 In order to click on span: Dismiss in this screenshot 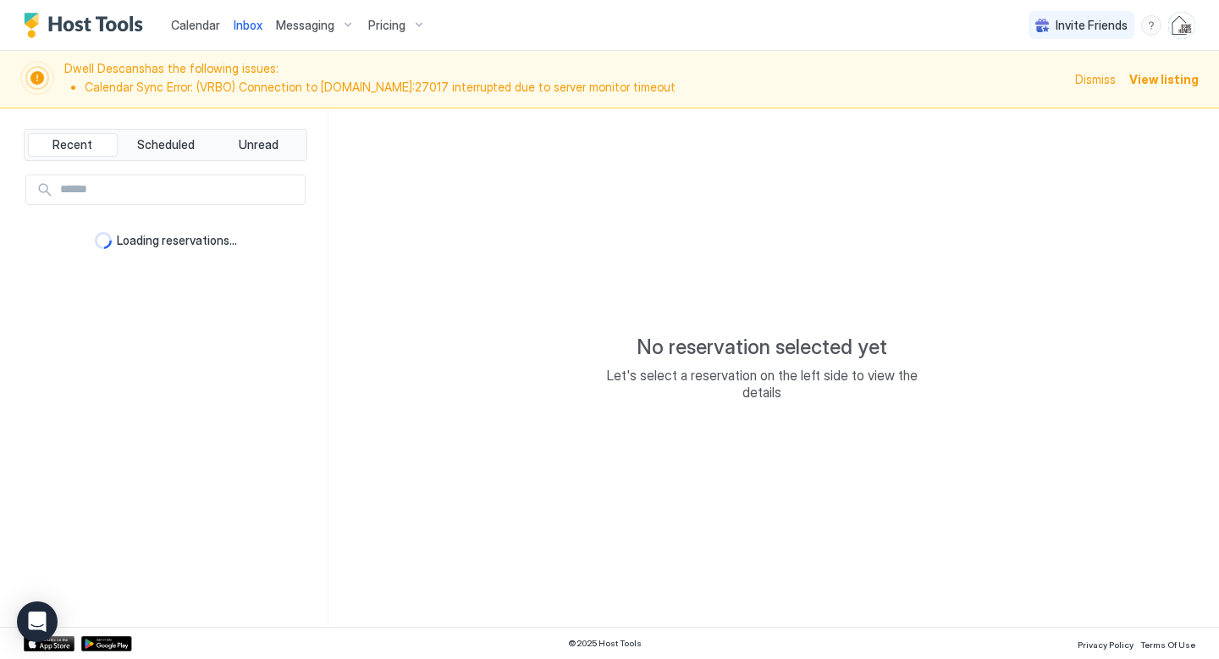, I will do `click(1096, 79)`.